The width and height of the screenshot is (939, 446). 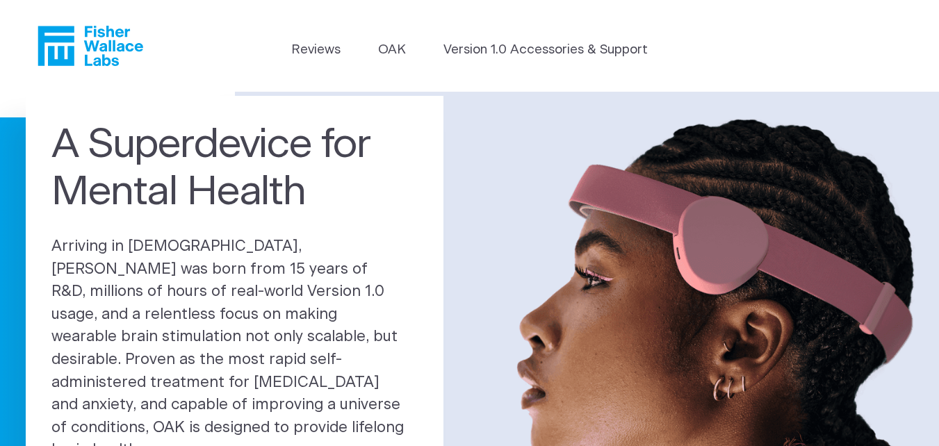 I want to click on a: Version 1.0 Accessories & Support, so click(x=546, y=50).